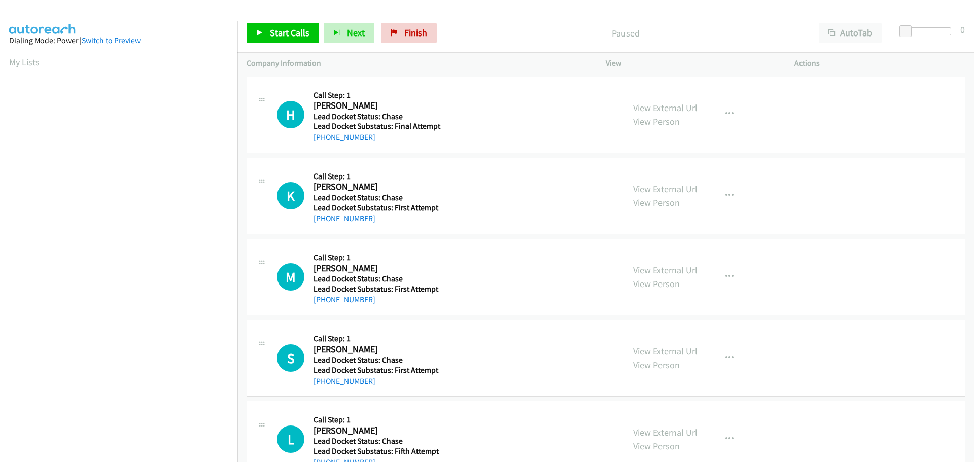  I want to click on div: 0, so click(962, 29).